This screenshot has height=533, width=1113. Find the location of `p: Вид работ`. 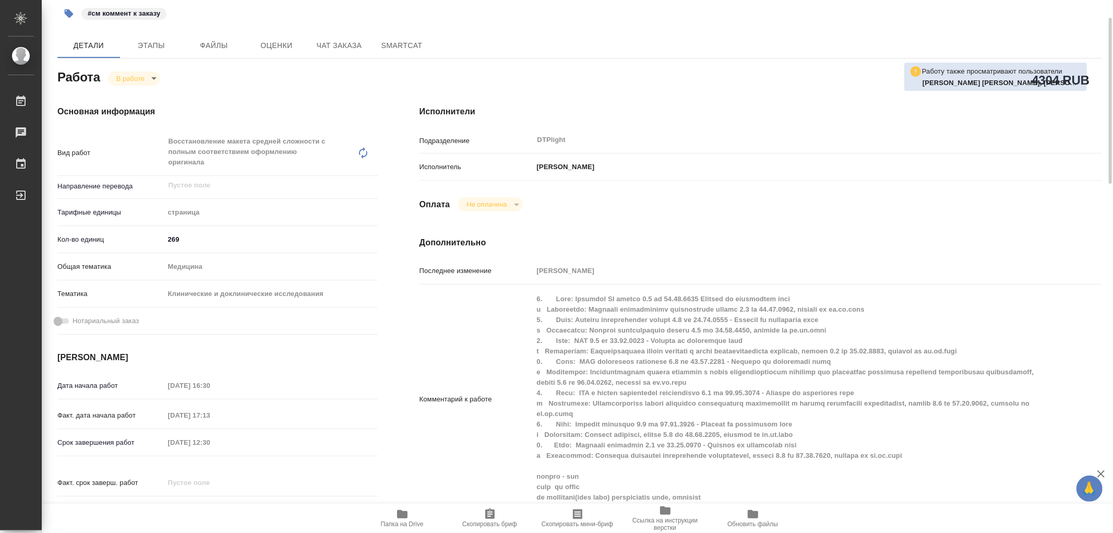

p: Вид работ is located at coordinates (111, 153).